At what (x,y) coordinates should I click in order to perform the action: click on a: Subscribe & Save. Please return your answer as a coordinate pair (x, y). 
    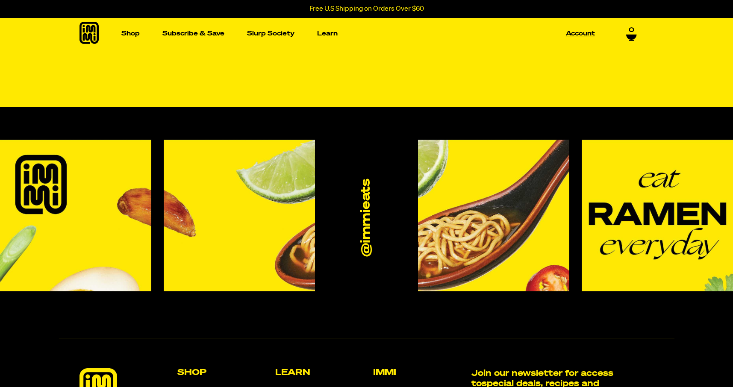
    Looking at the image, I should click on (193, 33).